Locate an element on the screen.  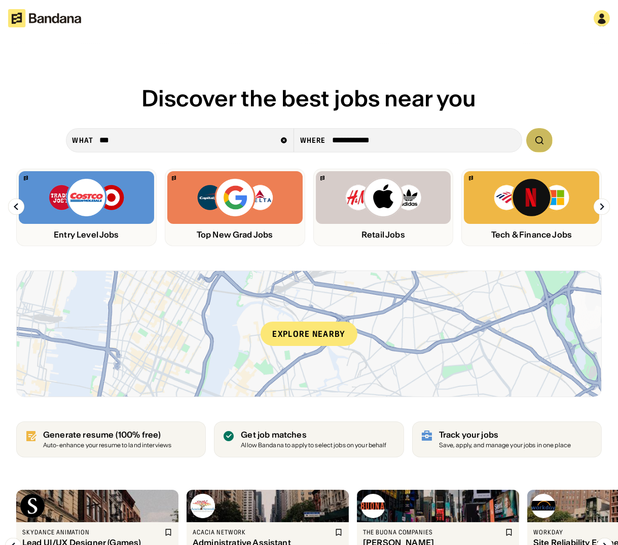
div: Explore nearby is located at coordinates (309, 334).